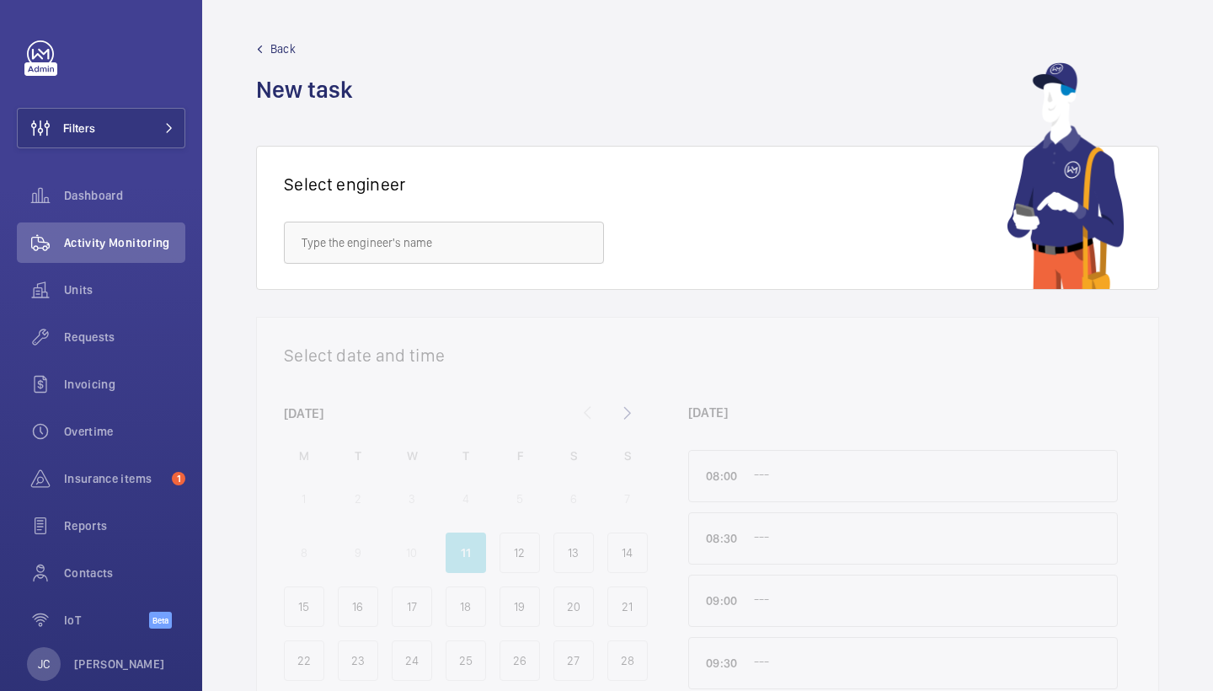 This screenshot has height=691, width=1213. What do you see at coordinates (106, 620) in the screenshot?
I see `span: IoT` at bounding box center [106, 620].